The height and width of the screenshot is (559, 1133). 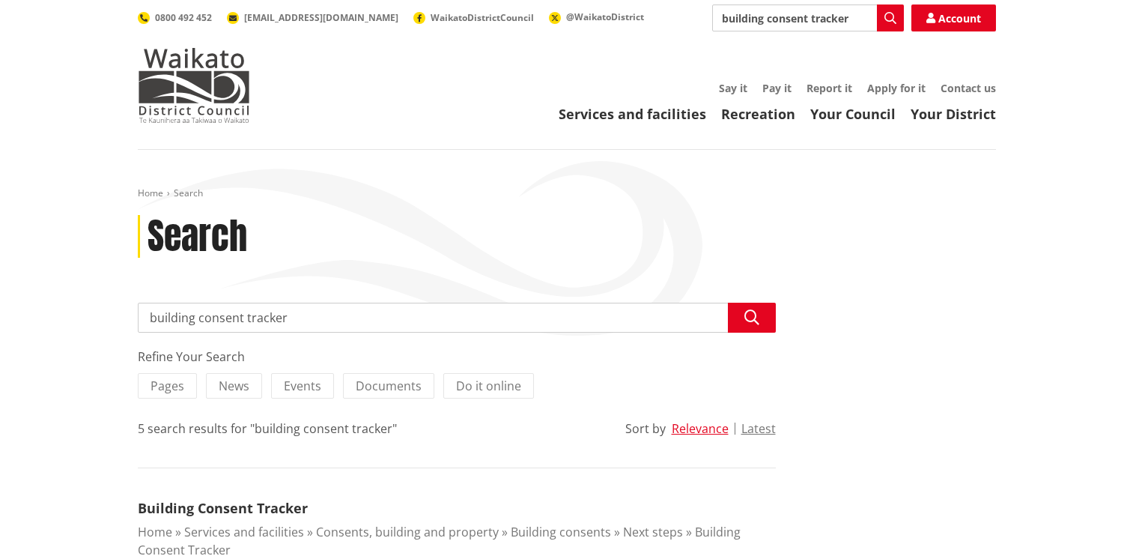 What do you see at coordinates (389, 386) in the screenshot?
I see `span: Documents` at bounding box center [389, 386].